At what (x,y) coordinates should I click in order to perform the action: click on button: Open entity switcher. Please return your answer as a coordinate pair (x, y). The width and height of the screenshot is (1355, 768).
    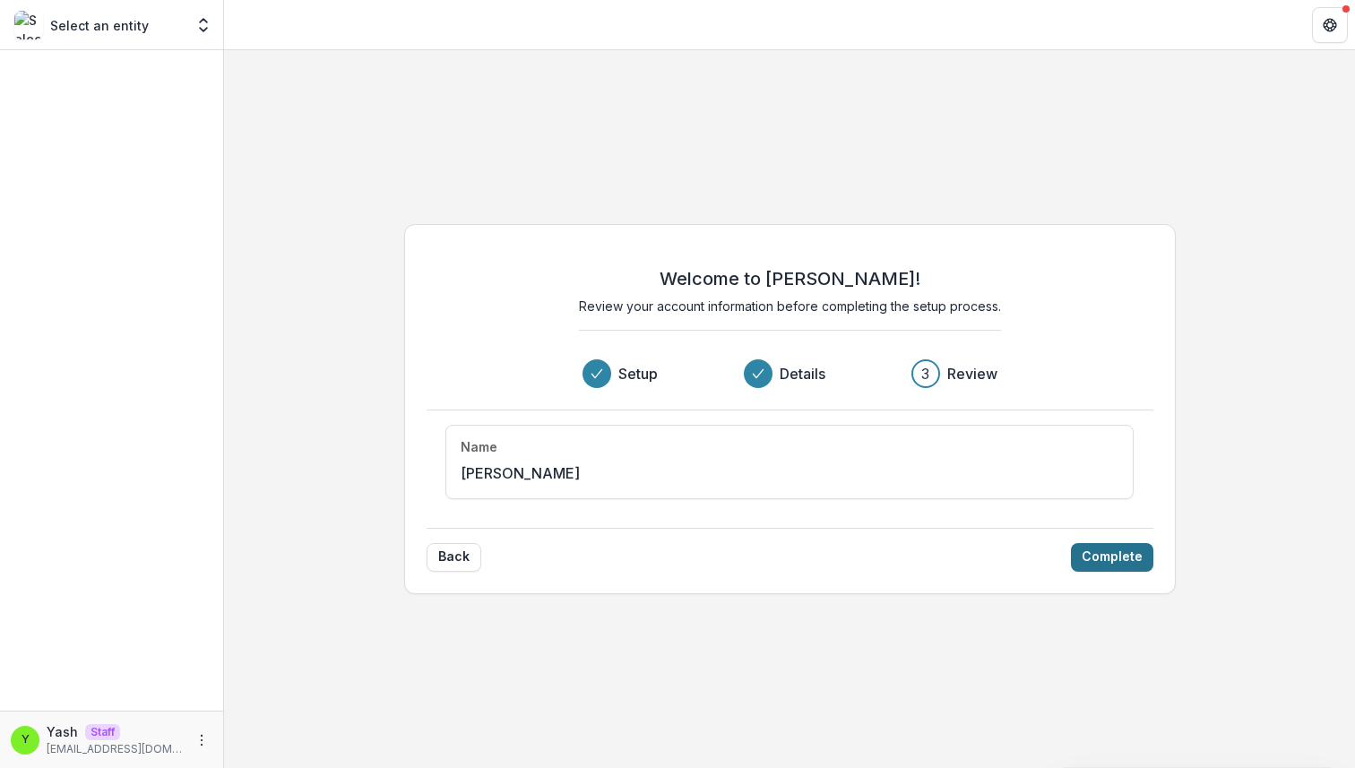
    Looking at the image, I should click on (203, 25).